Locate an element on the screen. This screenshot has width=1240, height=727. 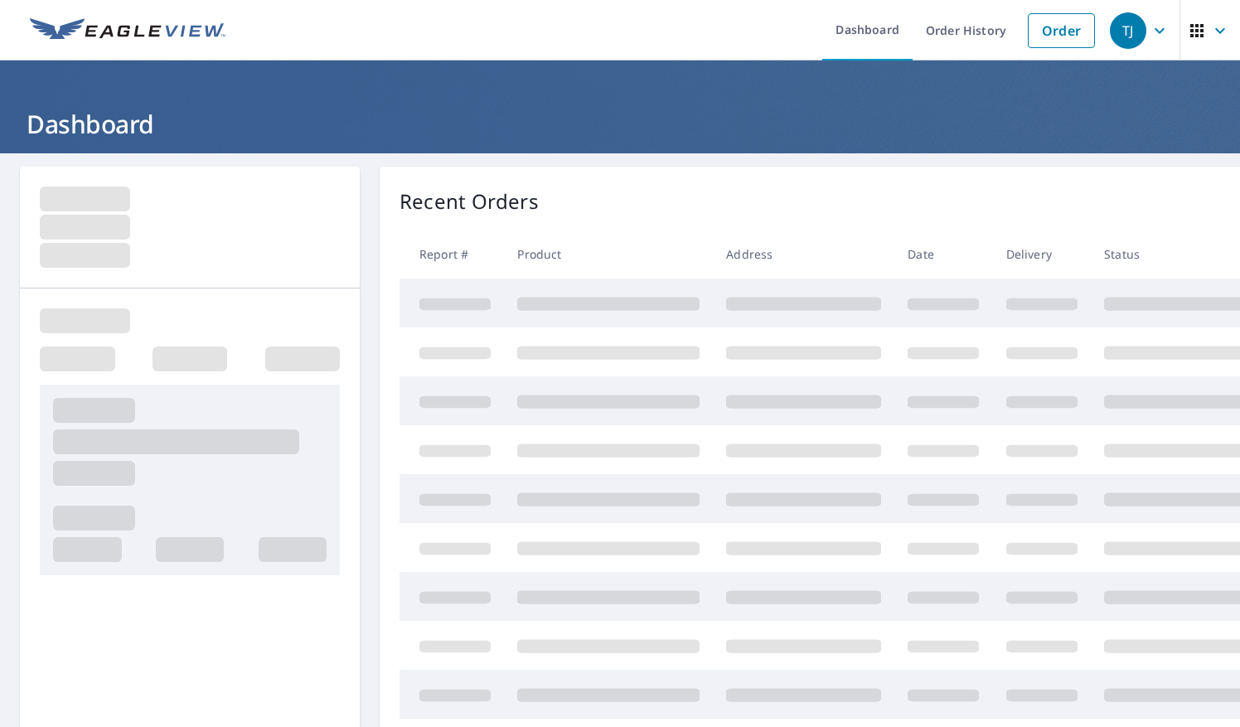
th: Delivery is located at coordinates (1042, 254).